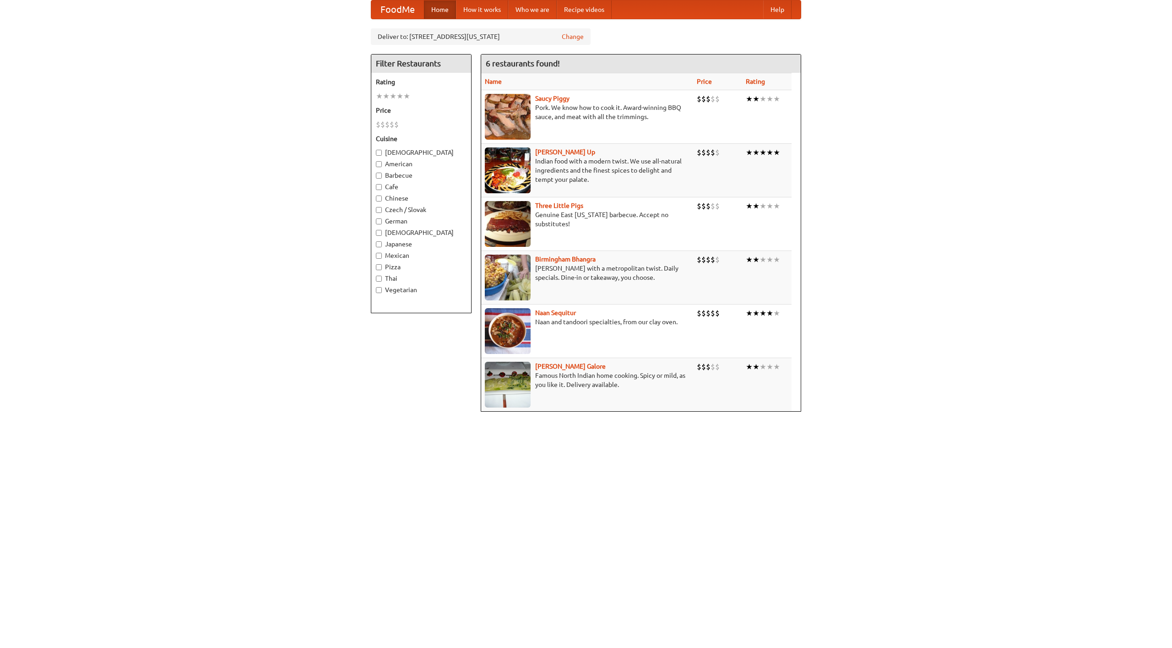 The width and height of the screenshot is (1172, 648). Describe the element at coordinates (559, 206) in the screenshot. I see `a: Three Little Pigs` at that location.